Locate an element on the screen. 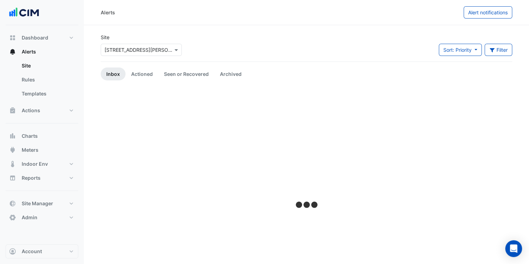 The image size is (529, 264). button: Dashboard is located at coordinates (42, 38).